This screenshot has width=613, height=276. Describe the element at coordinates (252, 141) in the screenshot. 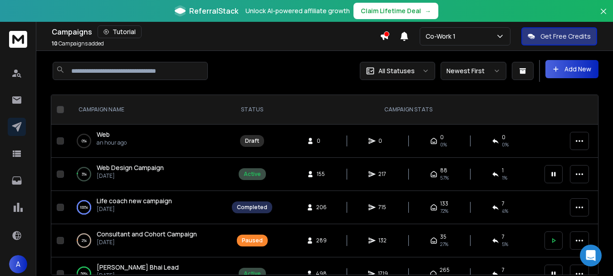

I see `div: Draft` at that location.